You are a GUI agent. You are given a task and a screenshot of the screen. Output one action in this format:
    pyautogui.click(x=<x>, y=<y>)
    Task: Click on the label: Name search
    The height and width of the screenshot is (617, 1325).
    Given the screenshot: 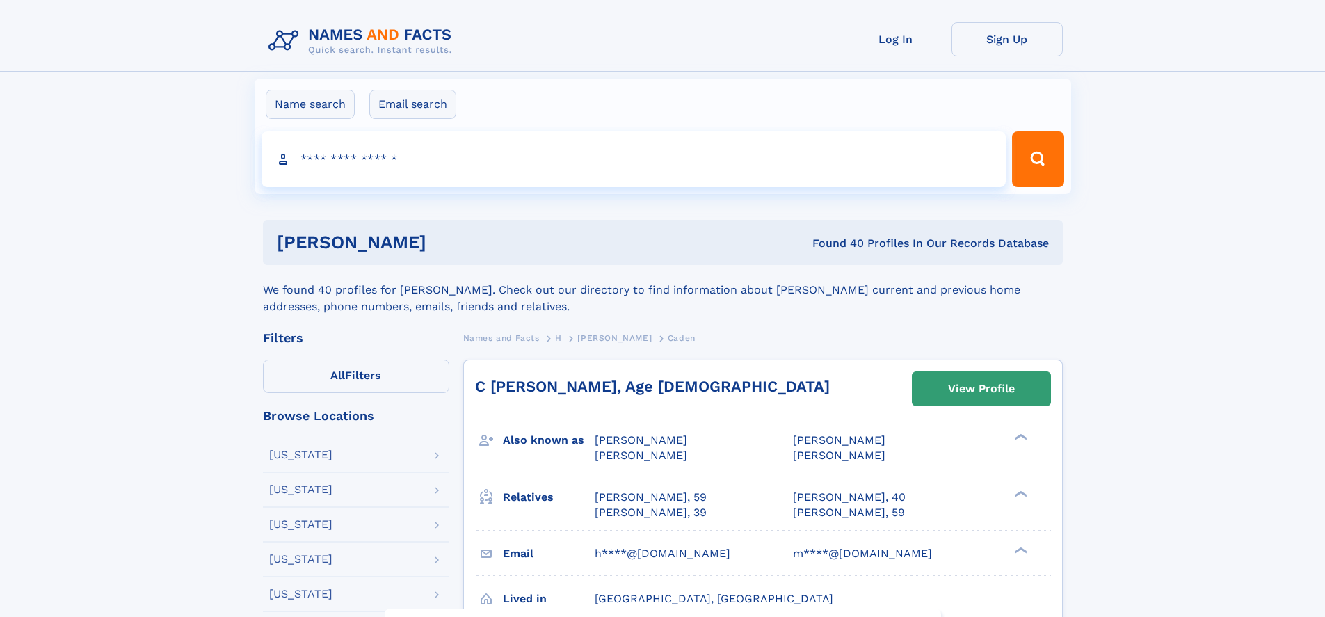 What is the action you would take?
    pyautogui.click(x=310, y=104)
    